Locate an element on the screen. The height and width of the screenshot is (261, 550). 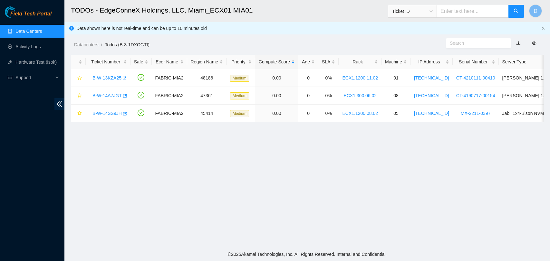
a: MX-2211-0397 is located at coordinates (475, 113).